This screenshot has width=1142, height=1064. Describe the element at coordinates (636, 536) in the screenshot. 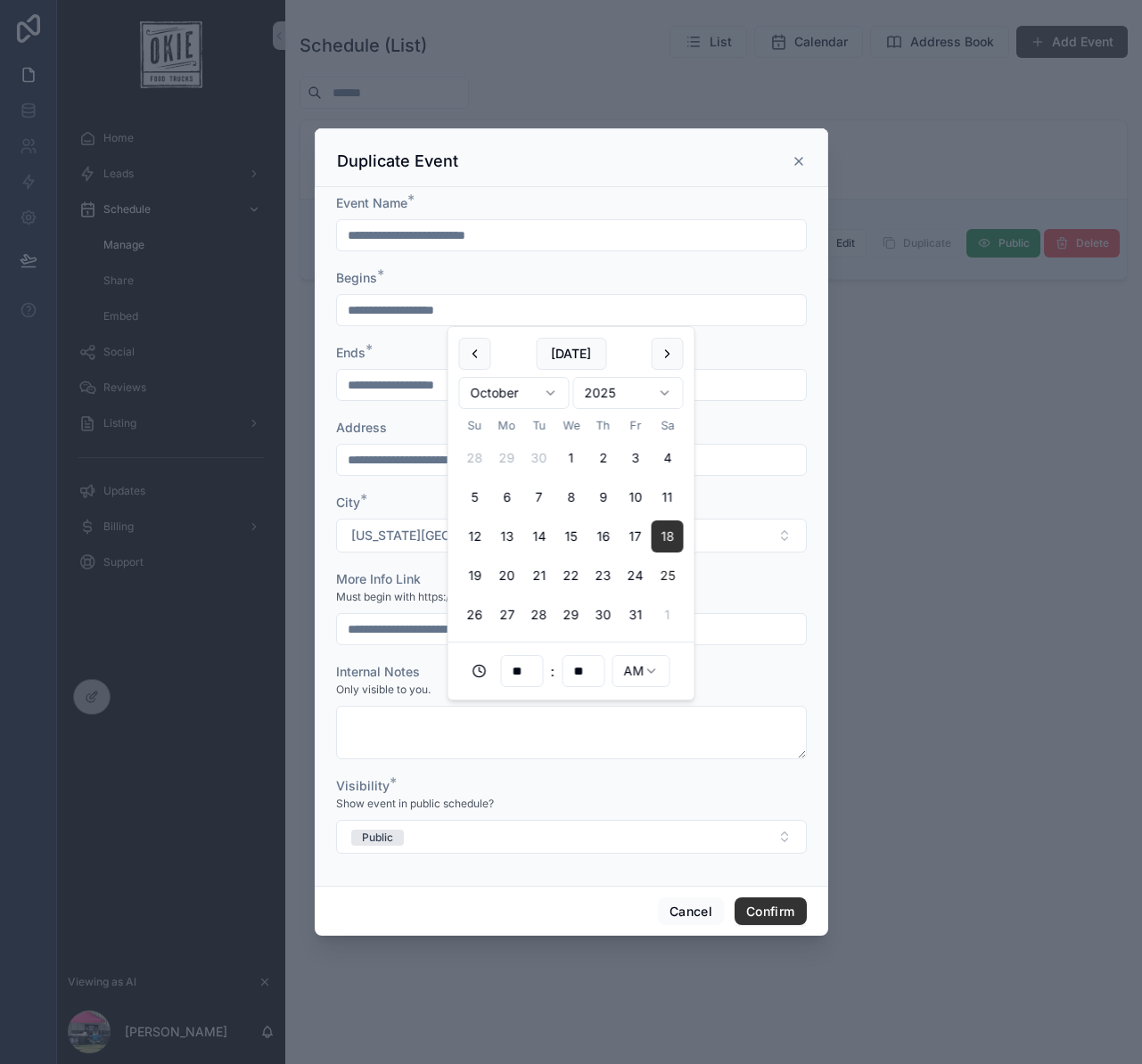

I see `button: Friday, October 17th, 2025` at that location.